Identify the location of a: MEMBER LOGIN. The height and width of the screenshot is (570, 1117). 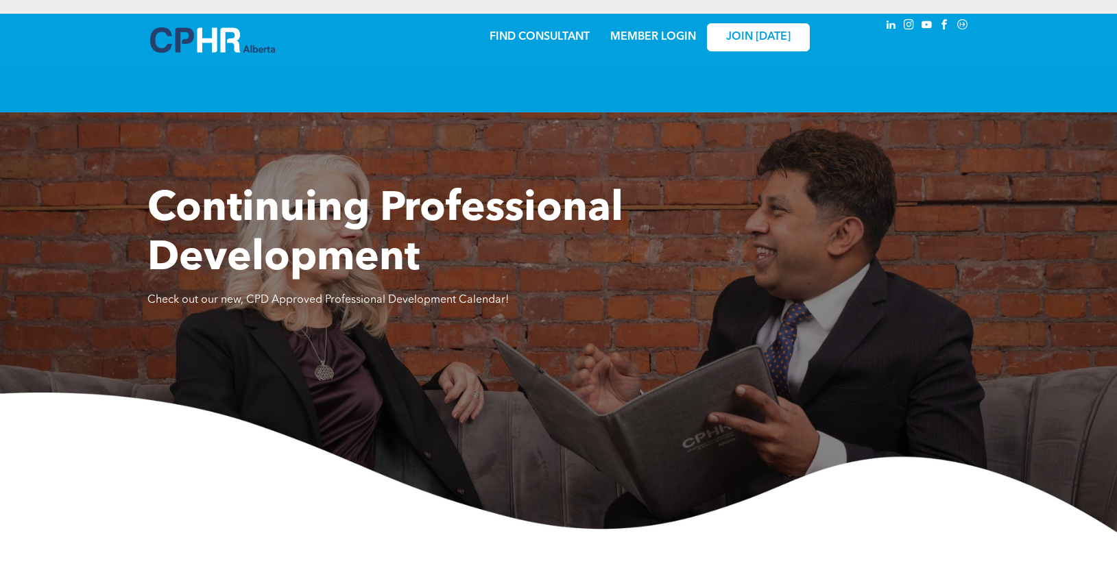
(653, 37).